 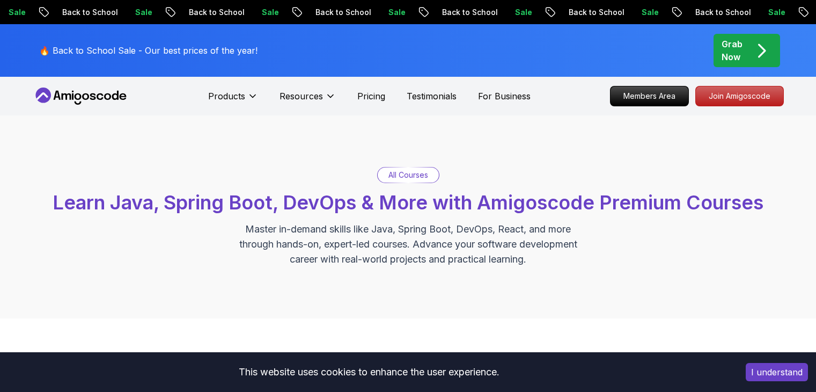 What do you see at coordinates (739, 96) in the screenshot?
I see `p: Join Amigoscode` at bounding box center [739, 96].